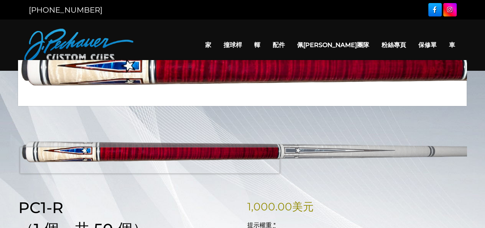 The width and height of the screenshot is (485, 228). What do you see at coordinates (452, 45) in the screenshot?
I see `a: 車` at bounding box center [452, 45].